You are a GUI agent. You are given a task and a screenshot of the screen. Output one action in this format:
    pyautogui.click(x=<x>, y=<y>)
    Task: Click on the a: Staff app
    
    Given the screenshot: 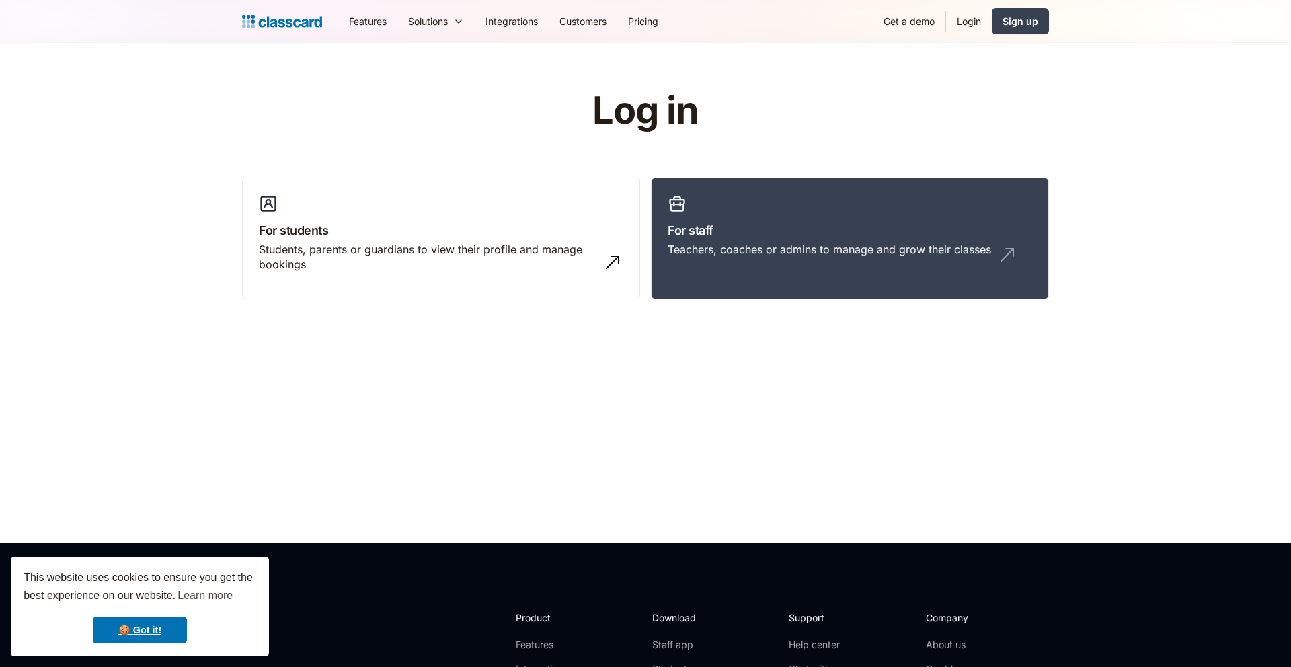 What is the action you would take?
    pyautogui.click(x=680, y=645)
    